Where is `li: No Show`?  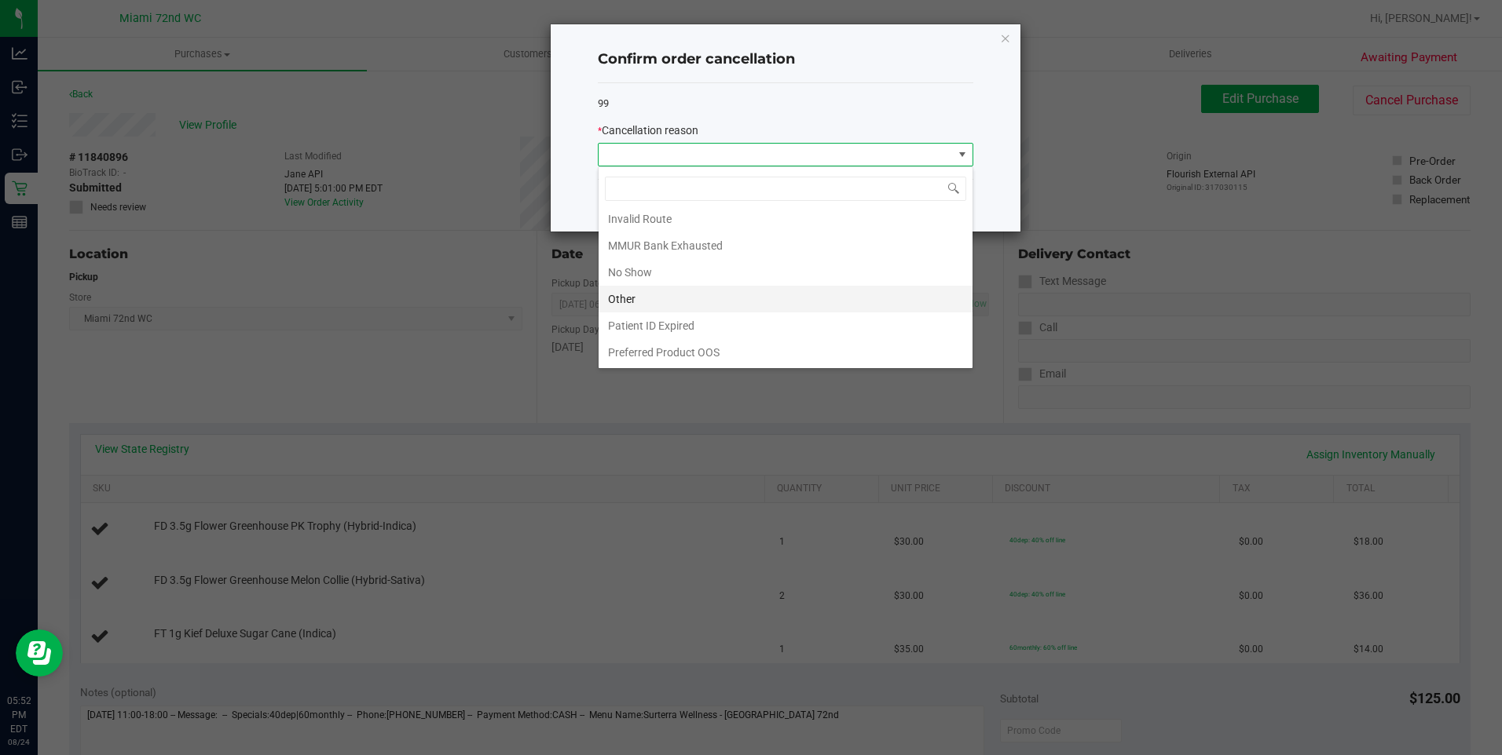
li: No Show is located at coordinates (785, 273).